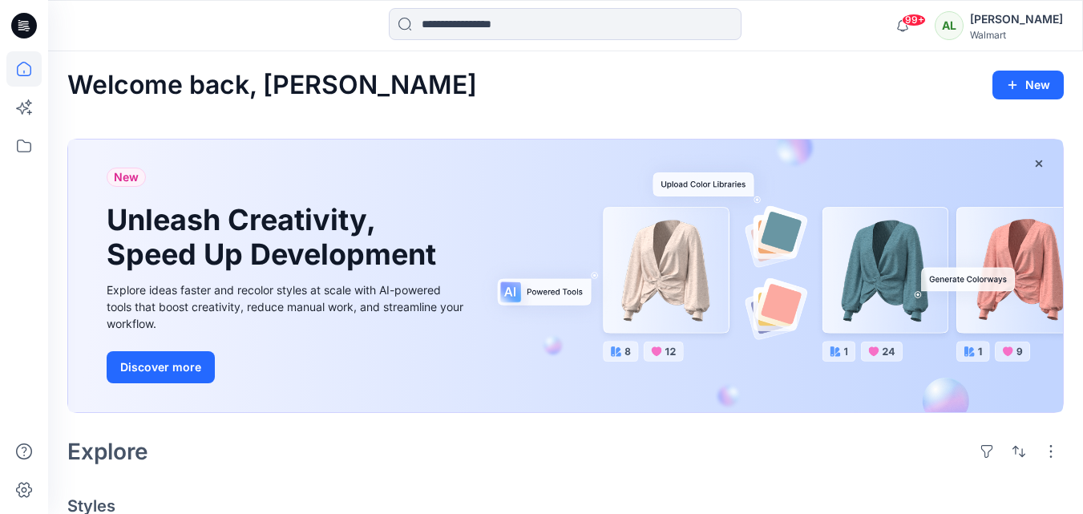 This screenshot has height=514, width=1083. I want to click on div: Walmart, so click(1016, 34).